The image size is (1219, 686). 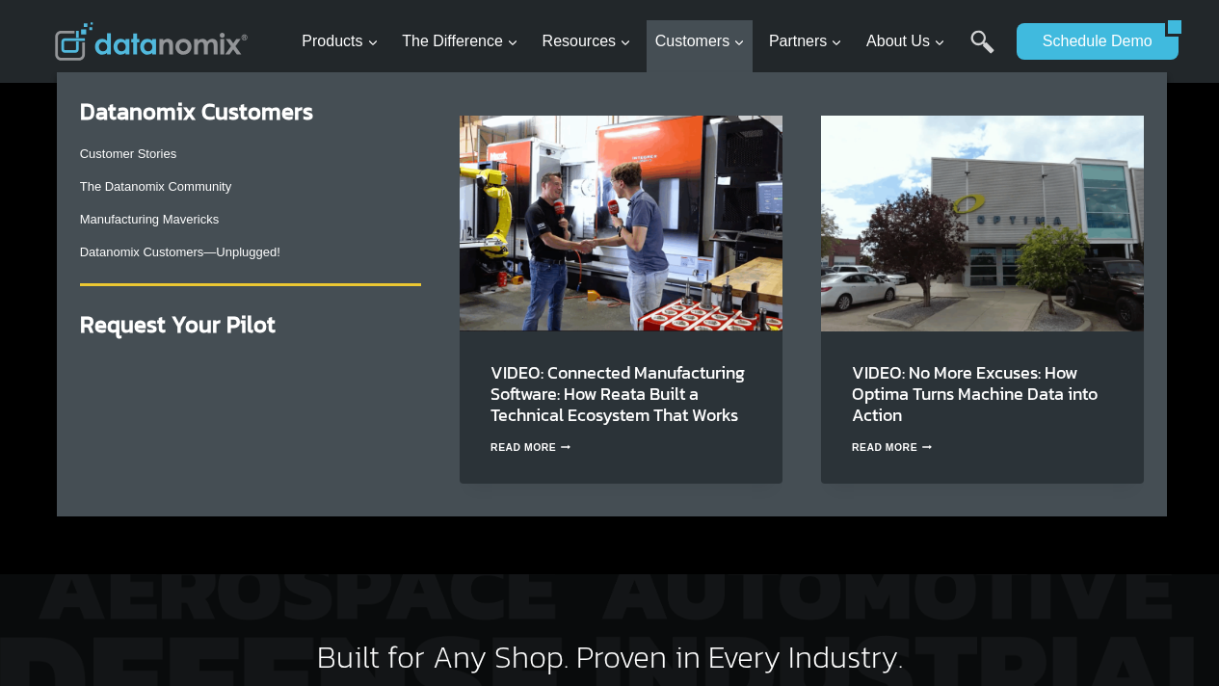 I want to click on img: Datanomix, so click(x=151, y=41).